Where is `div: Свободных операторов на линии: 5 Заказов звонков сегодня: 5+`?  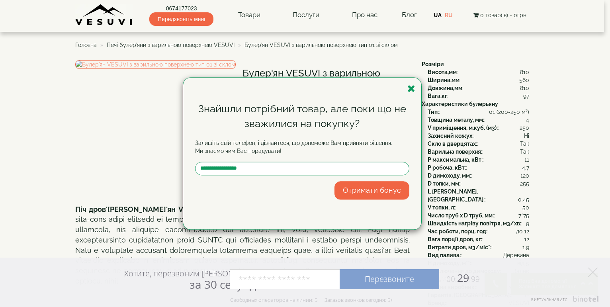 div: Свободных операторов на линии: 5 Заказов звонков сегодня: 5+ is located at coordinates (311, 300).